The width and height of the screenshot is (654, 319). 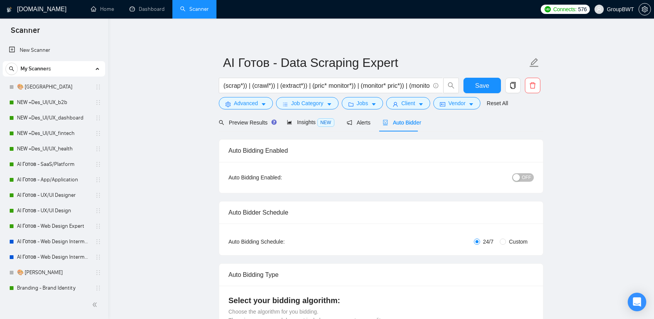 I want to click on a: searchScanner, so click(x=194, y=9).